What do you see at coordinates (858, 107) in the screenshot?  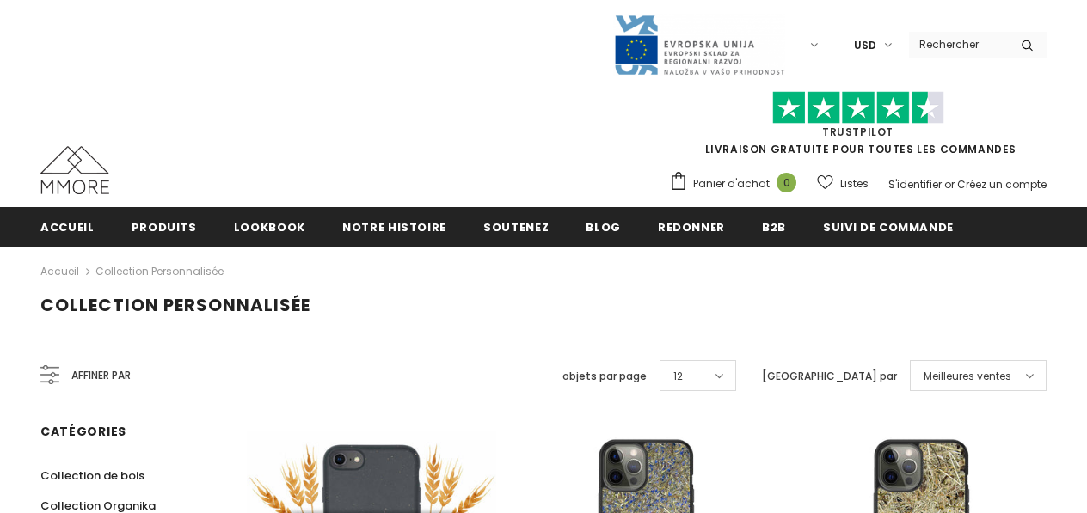 I see `img: Faites confiance aux étoiles pilotes` at bounding box center [858, 107].